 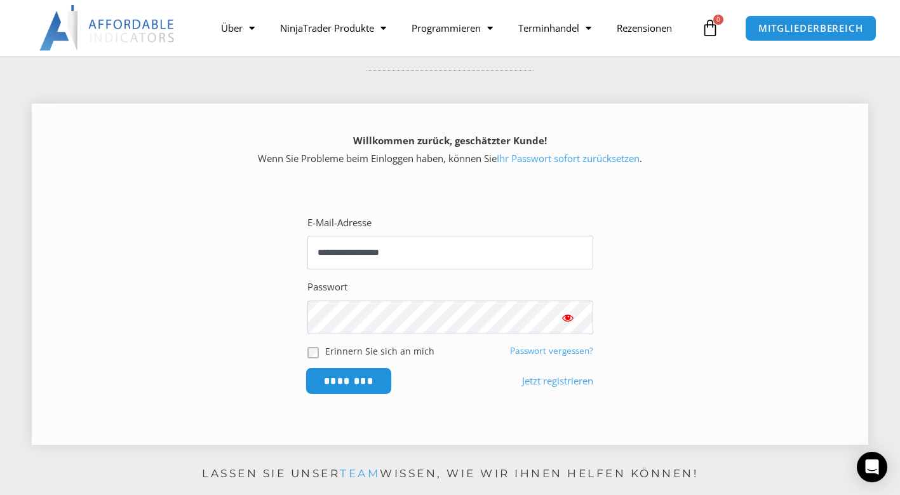 I want to click on font: NinjaTrader Produkte, so click(x=327, y=28).